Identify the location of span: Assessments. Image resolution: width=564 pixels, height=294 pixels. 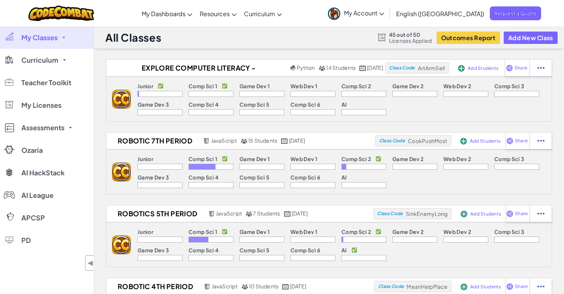
(43, 127).